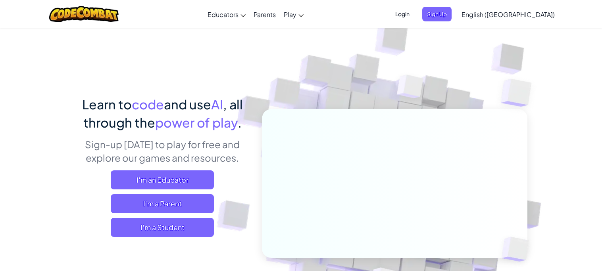  What do you see at coordinates (217, 104) in the screenshot?
I see `span: AI` at bounding box center [217, 104].